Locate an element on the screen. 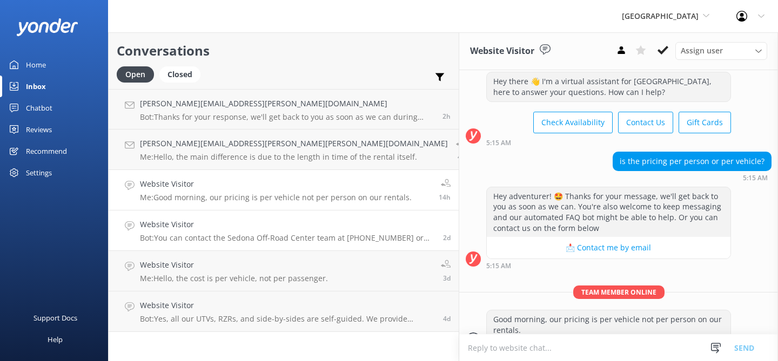  a: Website VisitorMe:Good morning, our pricing is per vehicle not per person on our rentals.14h is located at coordinates (284, 190).